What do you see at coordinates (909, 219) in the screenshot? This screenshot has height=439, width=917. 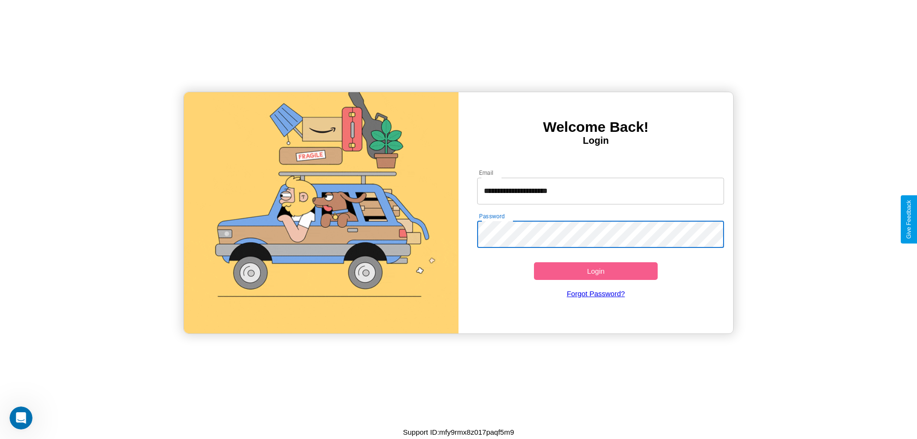 I see `div: Give Feedback` at bounding box center [909, 219].